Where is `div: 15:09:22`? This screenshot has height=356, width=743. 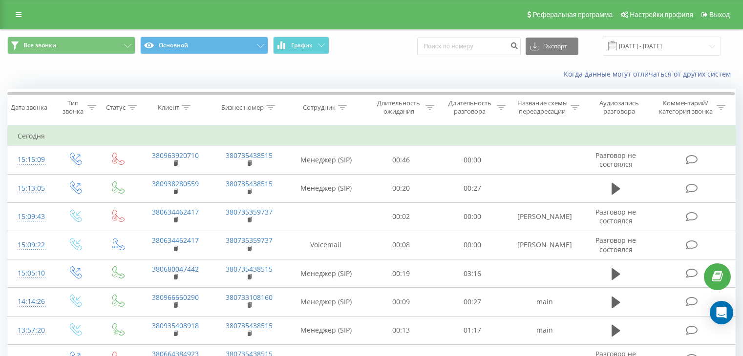 div: 15:09:22 is located at coordinates (30, 245).